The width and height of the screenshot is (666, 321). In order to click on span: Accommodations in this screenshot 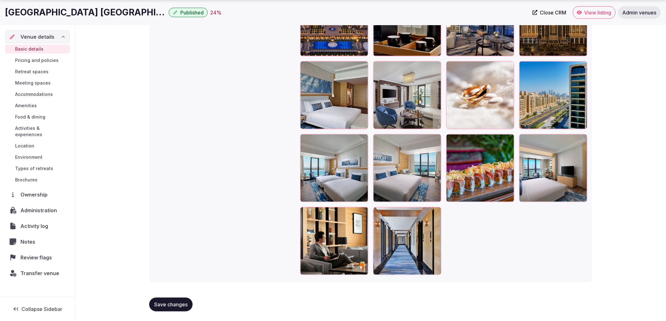, I will do `click(34, 94)`.